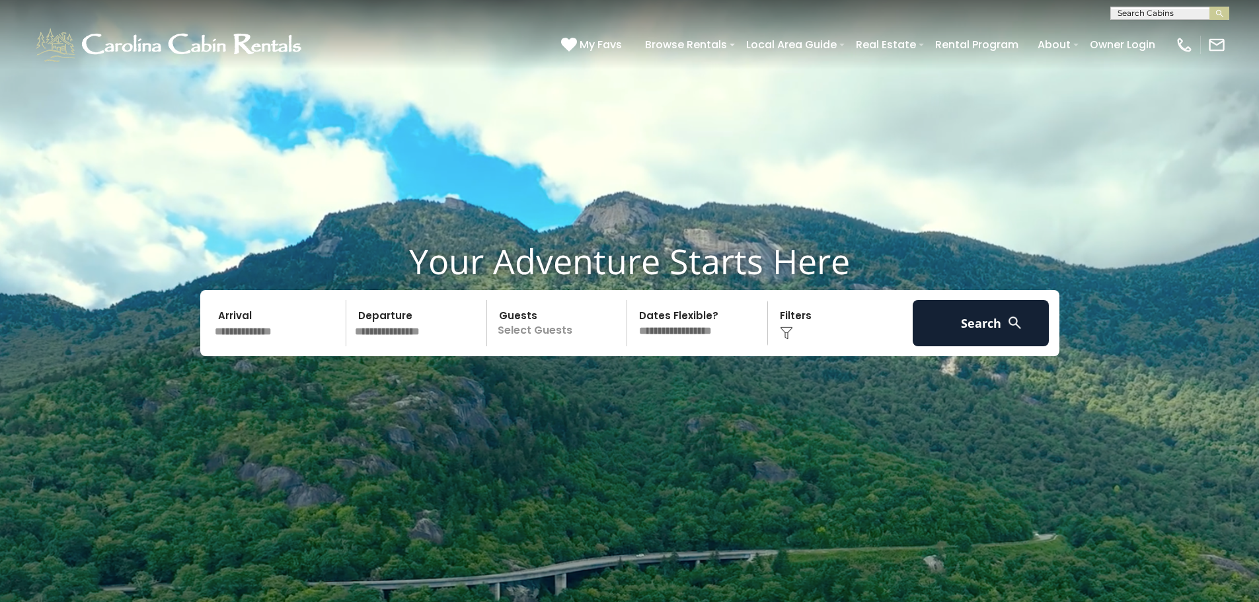 The width and height of the screenshot is (1259, 602). I want to click on img: White-1-1-2.png, so click(170, 45).